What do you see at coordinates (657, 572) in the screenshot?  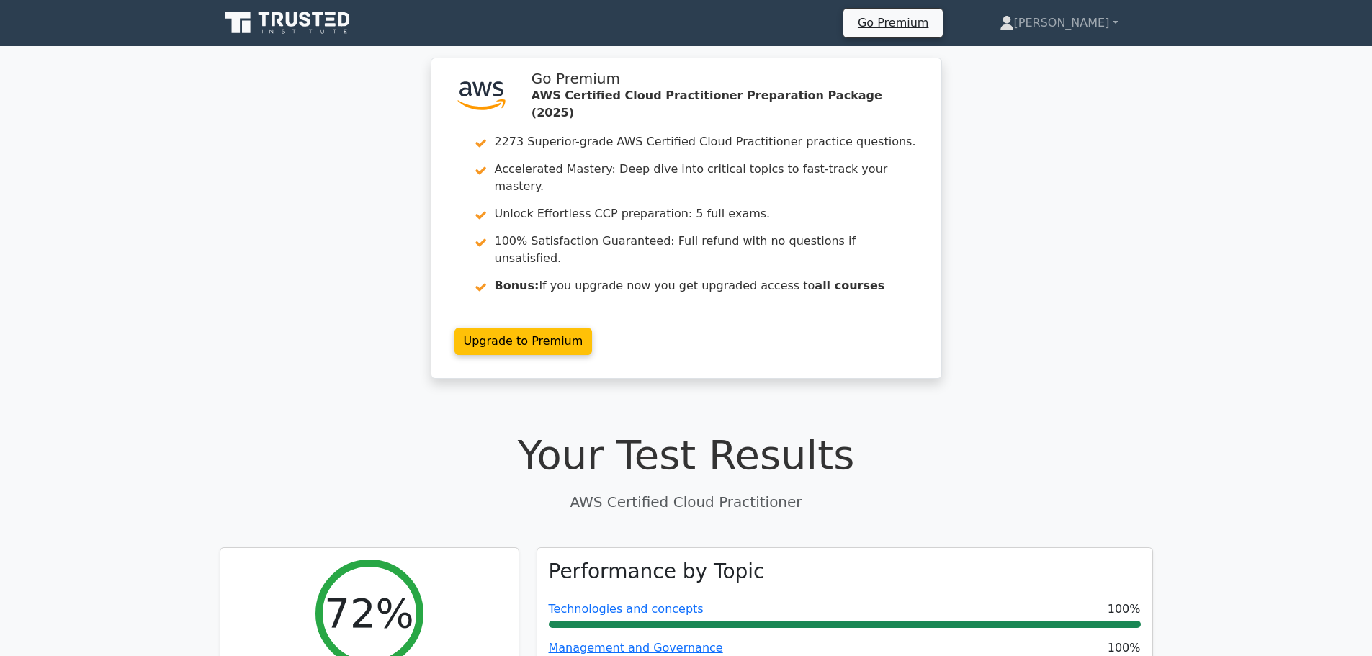 I see `h3: Performance by Topic` at bounding box center [657, 572].